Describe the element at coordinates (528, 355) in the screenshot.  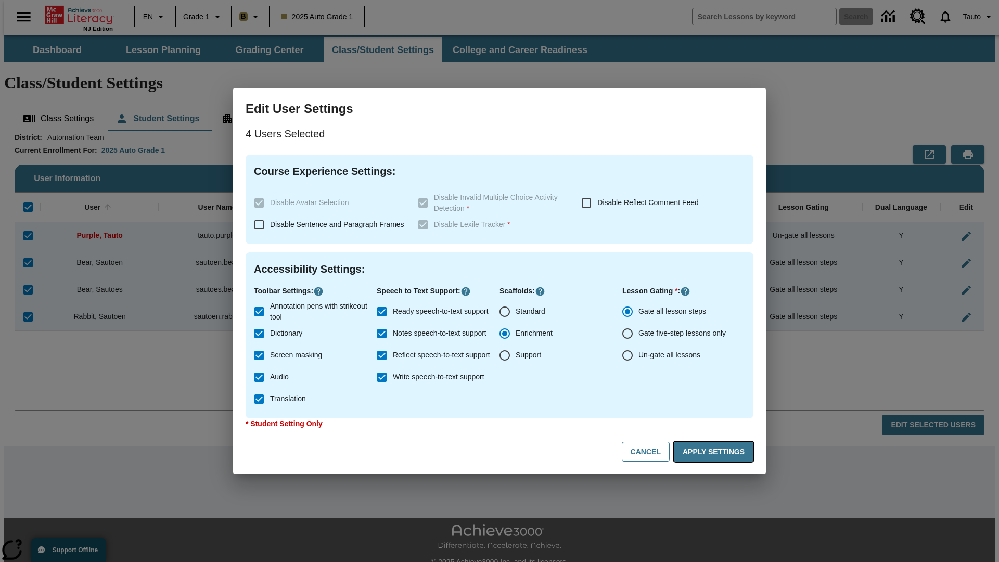
I see `span: Support` at that location.